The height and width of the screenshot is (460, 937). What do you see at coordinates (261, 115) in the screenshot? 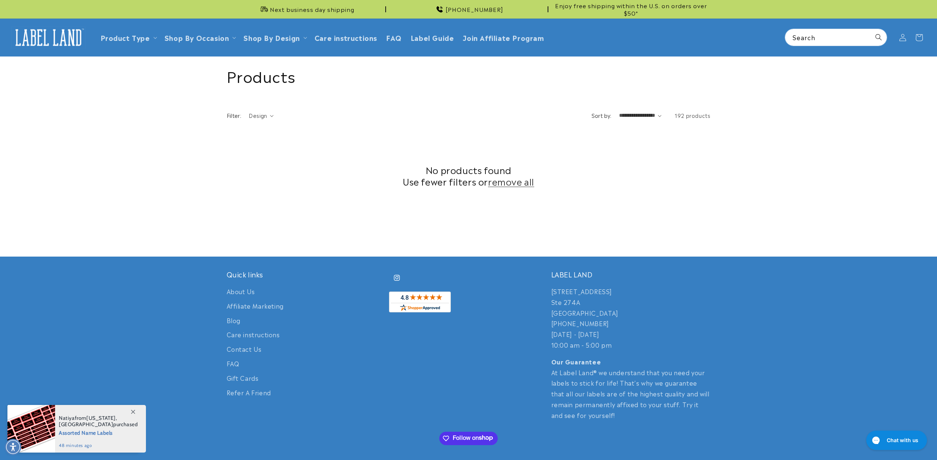
I see `summary: Design (0 selected)` at bounding box center [261, 115].